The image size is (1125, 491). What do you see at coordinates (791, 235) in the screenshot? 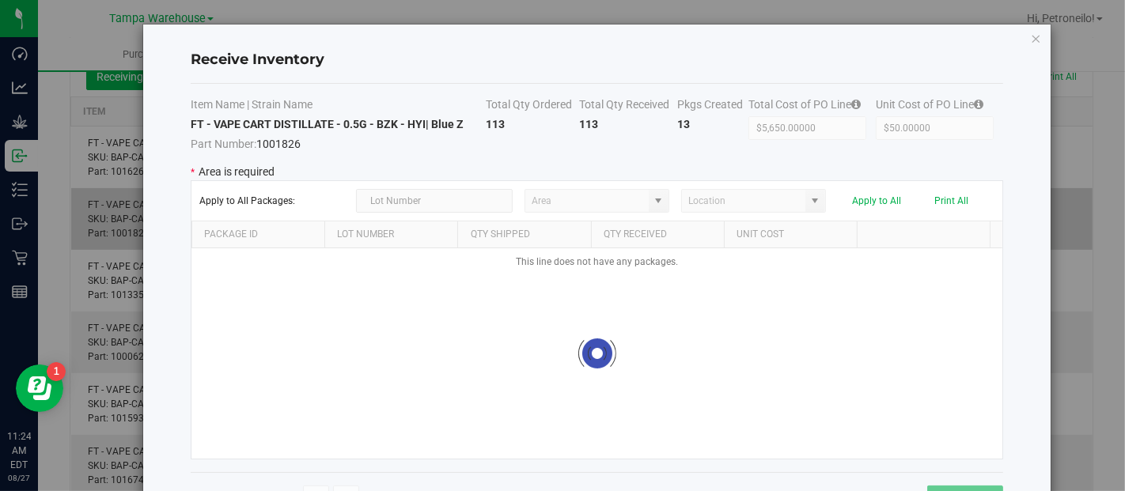
I see `th: Unit Cost` at bounding box center [791, 235].